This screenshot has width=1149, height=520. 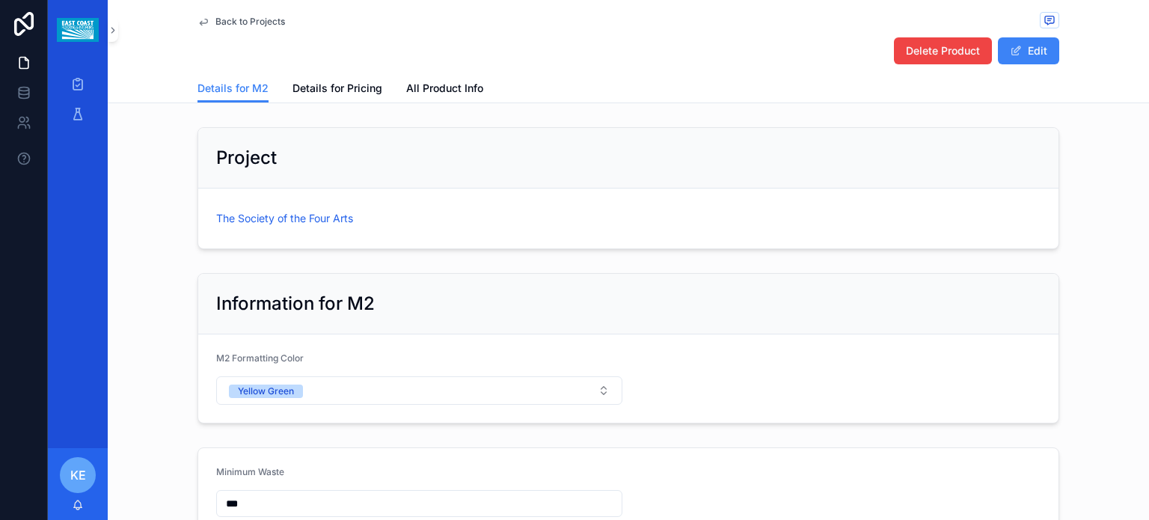 I want to click on span: M2 Formatting Color, so click(x=260, y=358).